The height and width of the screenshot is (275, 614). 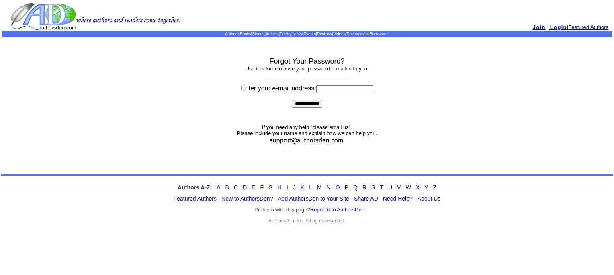 I want to click on a: Add AuthorsDen to Your Site, so click(x=313, y=199).